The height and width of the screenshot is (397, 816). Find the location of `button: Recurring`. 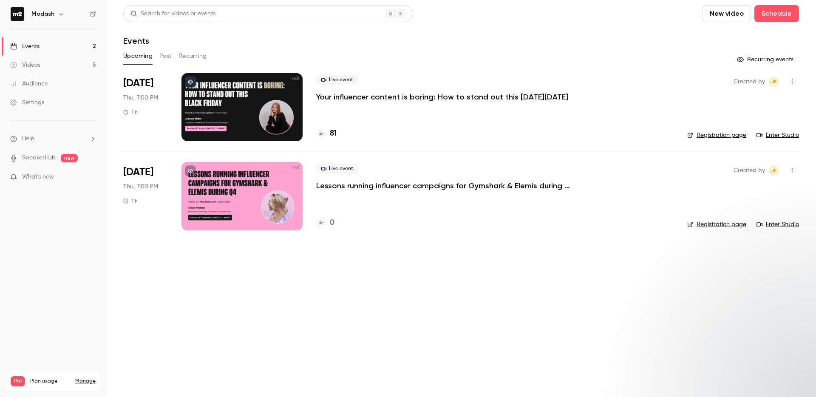

button: Recurring is located at coordinates (192, 56).